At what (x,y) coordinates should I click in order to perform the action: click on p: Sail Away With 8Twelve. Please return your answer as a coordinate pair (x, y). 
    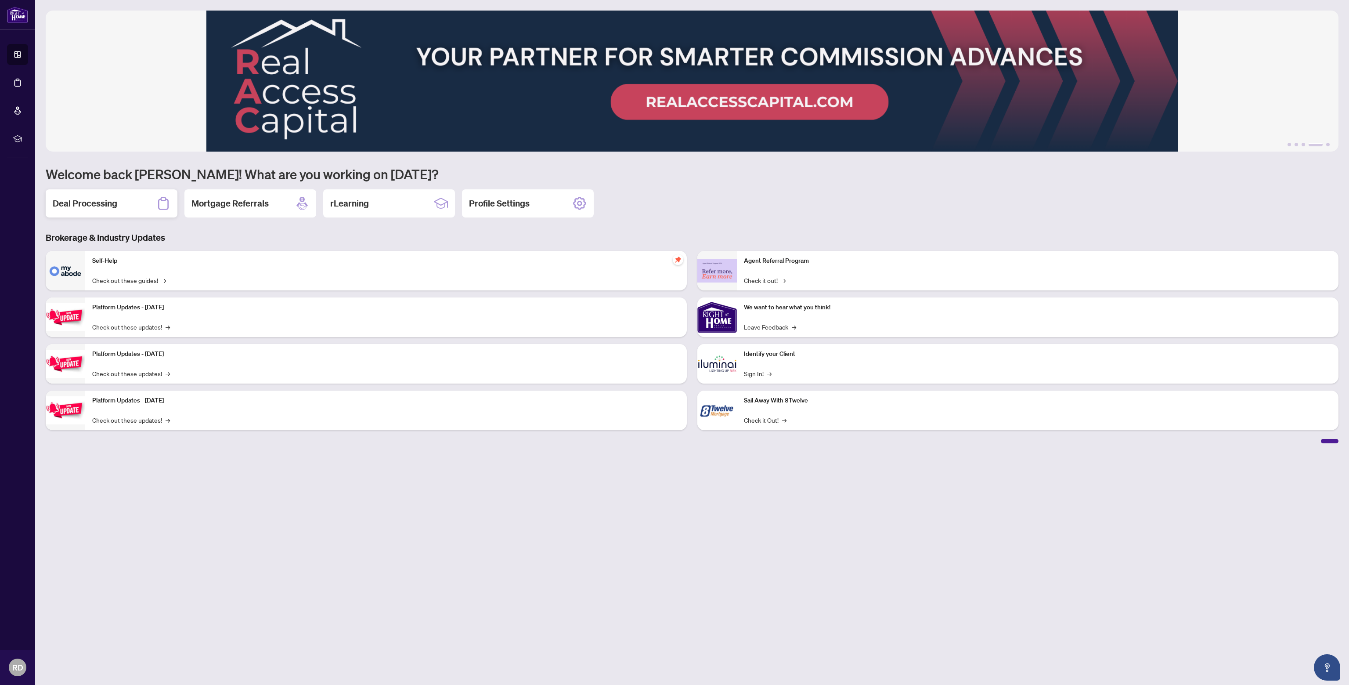
    Looking at the image, I should click on (1038, 400).